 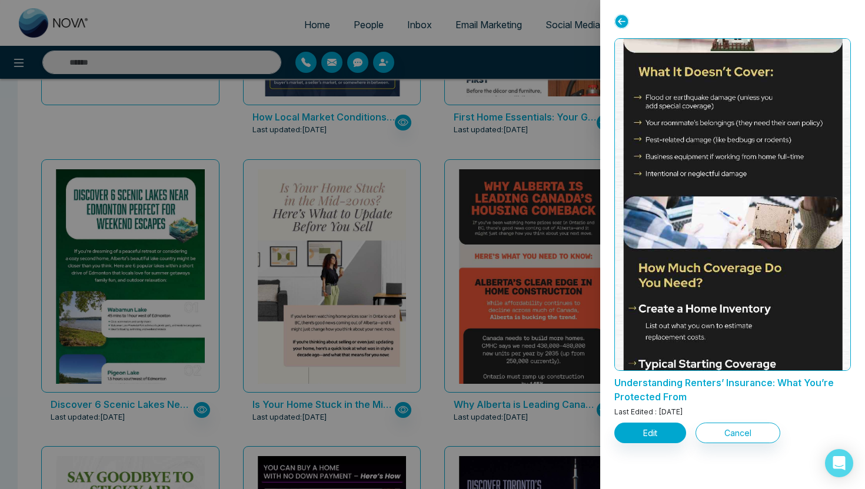 I want to click on button: Cancel, so click(x=738, y=433).